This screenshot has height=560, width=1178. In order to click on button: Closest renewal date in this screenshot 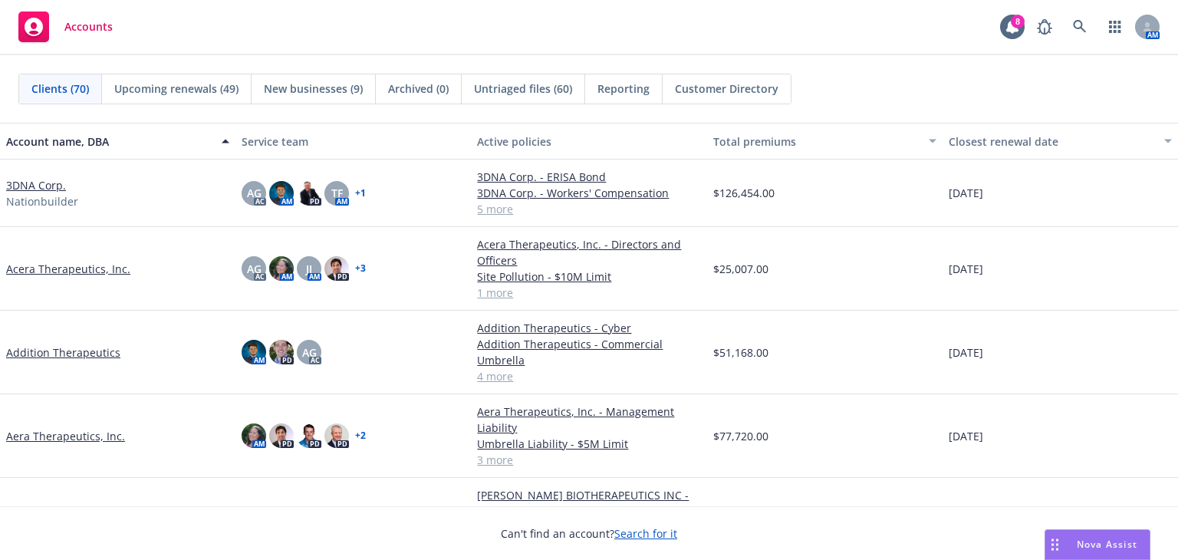, I will do `click(1060, 141)`.